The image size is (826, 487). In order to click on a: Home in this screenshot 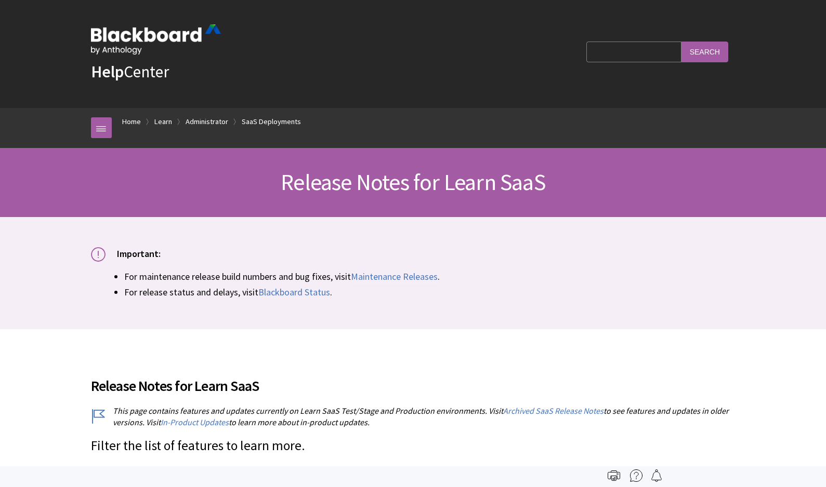, I will do `click(131, 122)`.